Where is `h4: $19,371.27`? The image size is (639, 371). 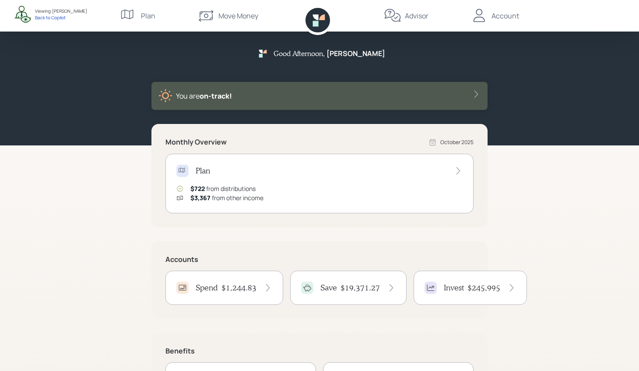 h4: $19,371.27 is located at coordinates (360, 288).